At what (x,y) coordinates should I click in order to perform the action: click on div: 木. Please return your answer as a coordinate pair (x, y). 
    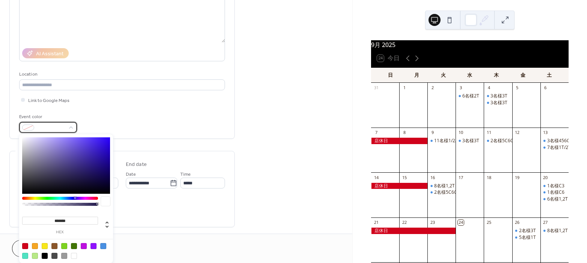
    Looking at the image, I should click on (496, 75).